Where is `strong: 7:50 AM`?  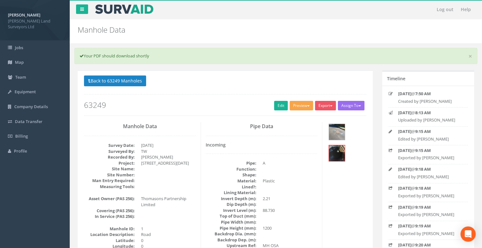 strong: 7:50 AM is located at coordinates (422, 93).